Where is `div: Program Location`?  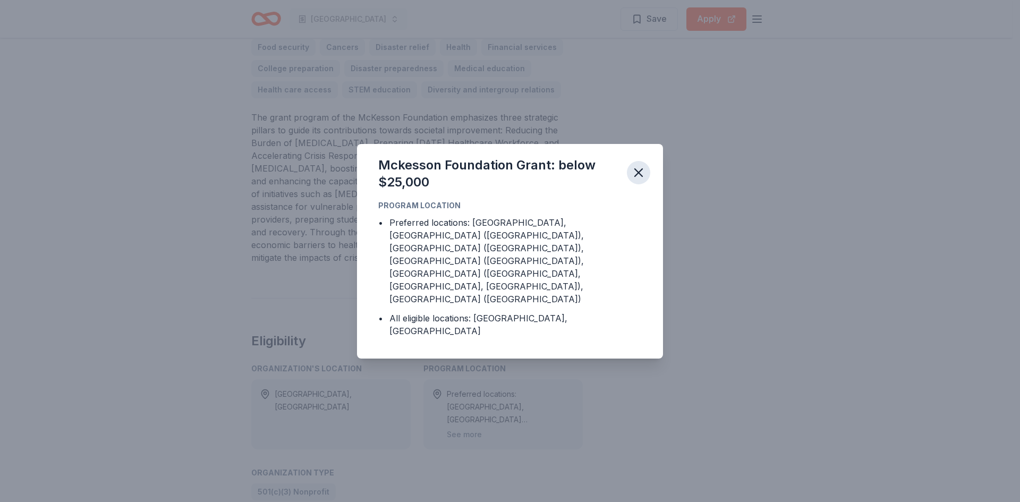
div: Program Location is located at coordinates (510, 206).